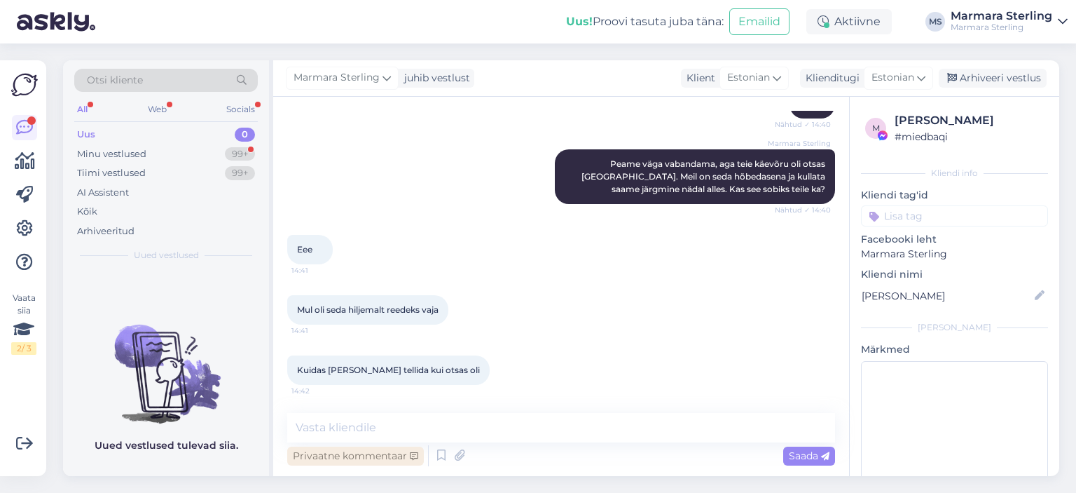  I want to click on input: Lisa tag, so click(954, 216).